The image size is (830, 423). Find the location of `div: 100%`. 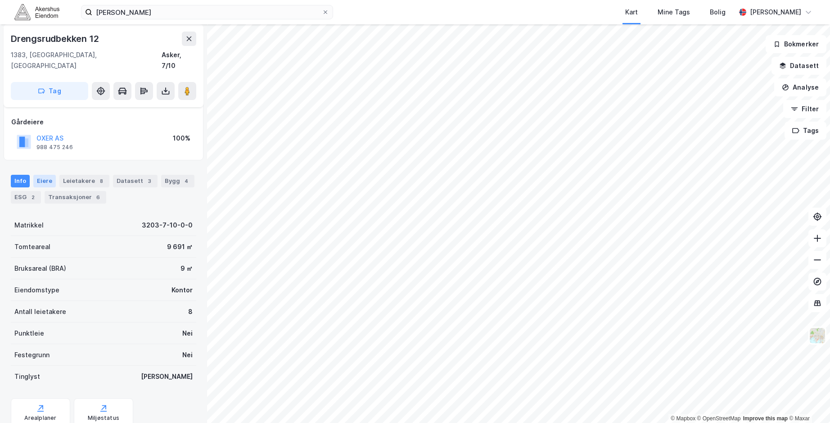

div: 100% is located at coordinates (181, 138).